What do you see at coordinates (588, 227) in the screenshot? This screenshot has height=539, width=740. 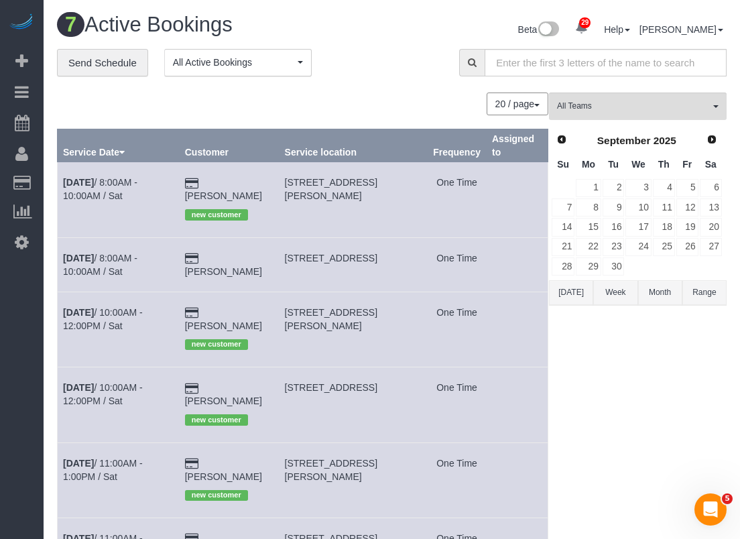 I see `a: 15` at bounding box center [588, 227].